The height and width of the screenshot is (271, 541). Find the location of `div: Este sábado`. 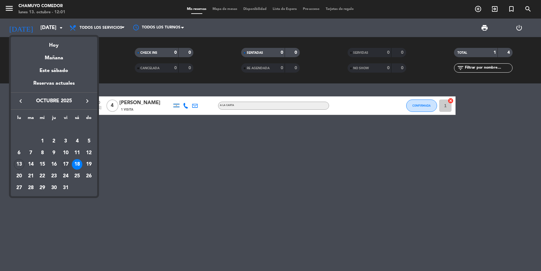

div: Este sábado is located at coordinates (54, 71).